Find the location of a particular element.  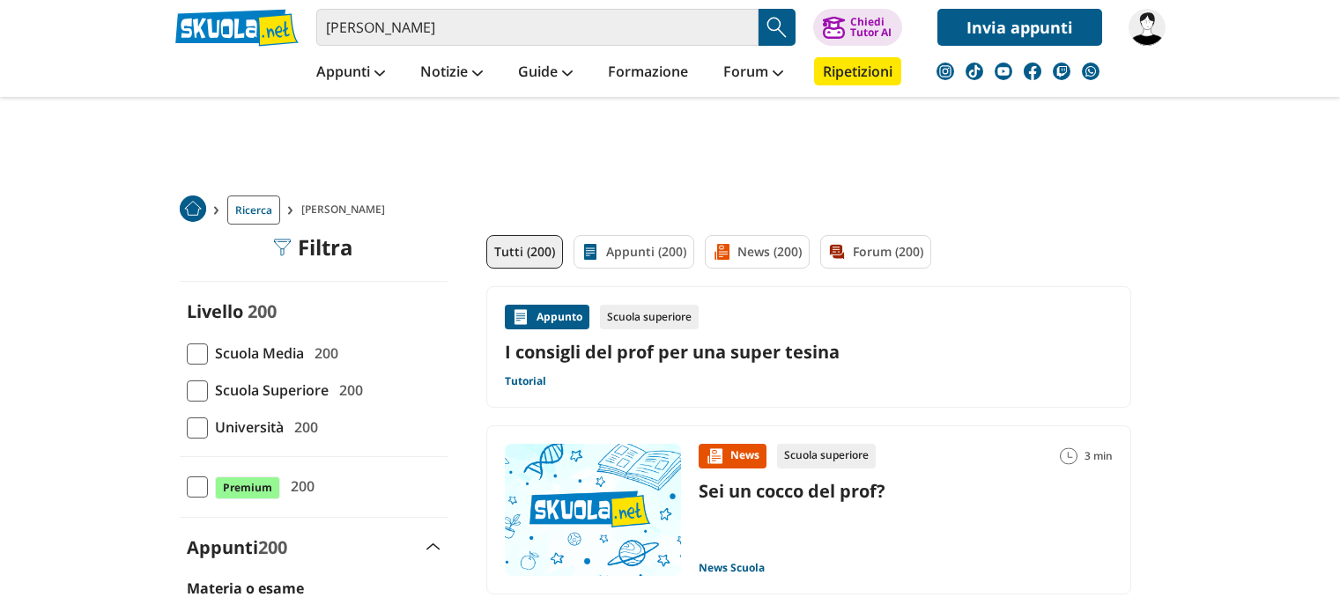

span: Ricerca is located at coordinates (254, 210).